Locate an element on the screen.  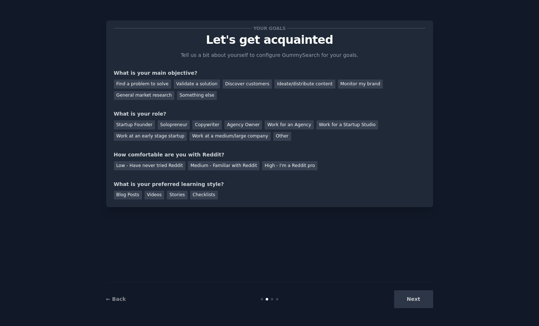
p: Tell us a bit about yourself to configure GummySearch for your goals. is located at coordinates (270, 55).